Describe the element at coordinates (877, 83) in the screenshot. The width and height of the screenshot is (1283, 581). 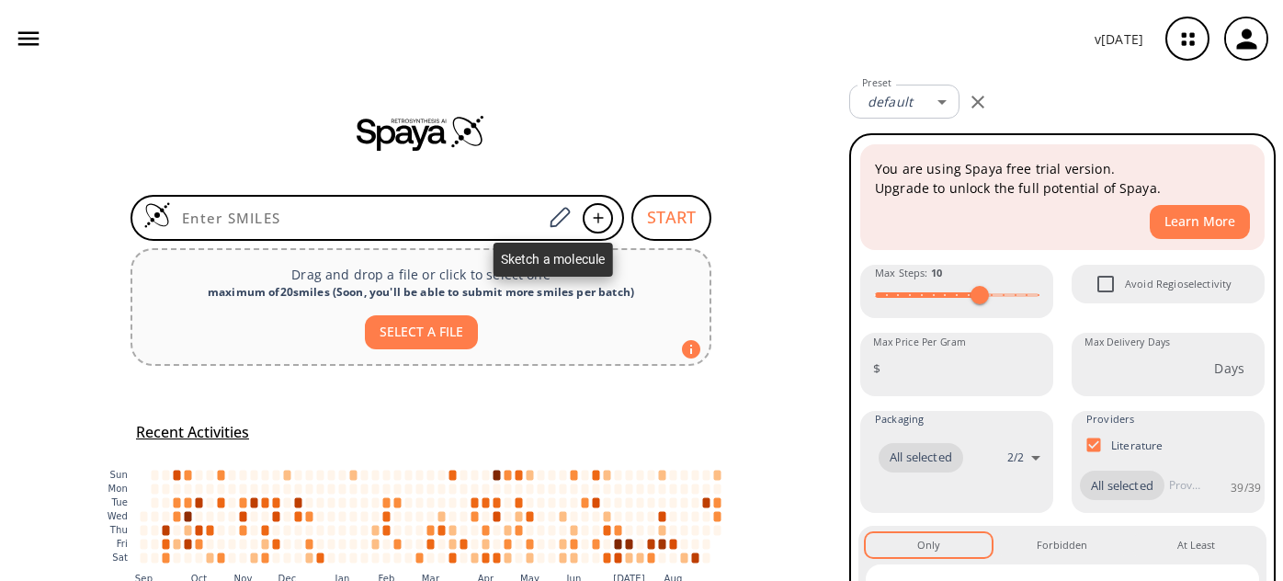
I see `label: Preset` at that location.